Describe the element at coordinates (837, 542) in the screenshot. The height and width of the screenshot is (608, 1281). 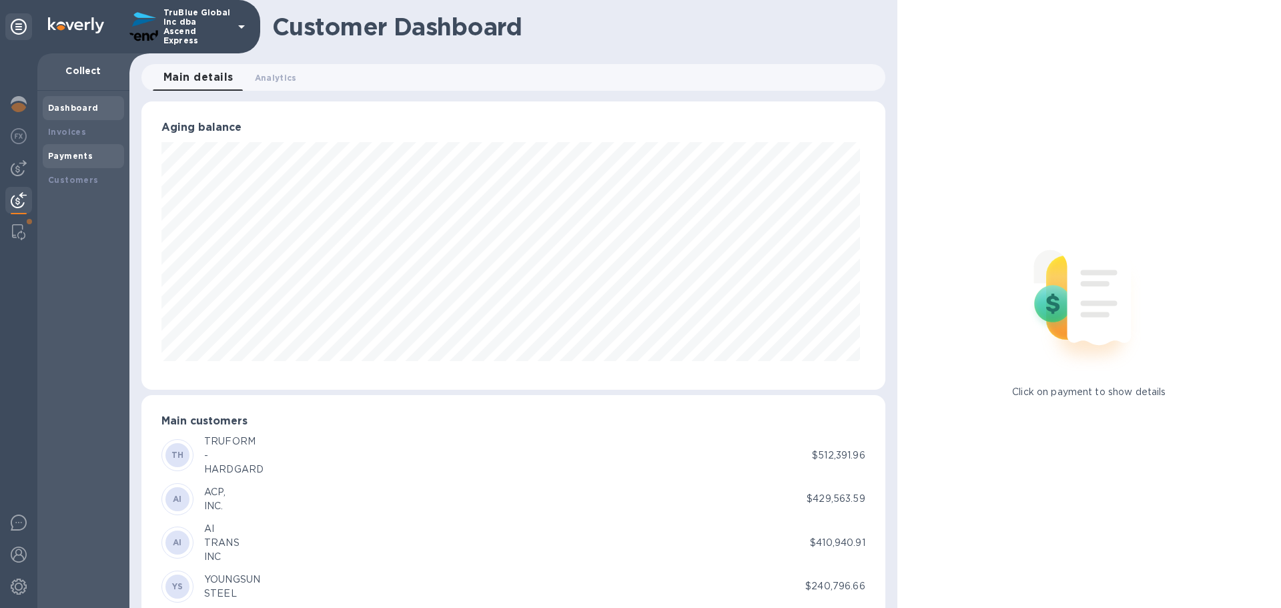
I see `p: $410,940.91` at that location.